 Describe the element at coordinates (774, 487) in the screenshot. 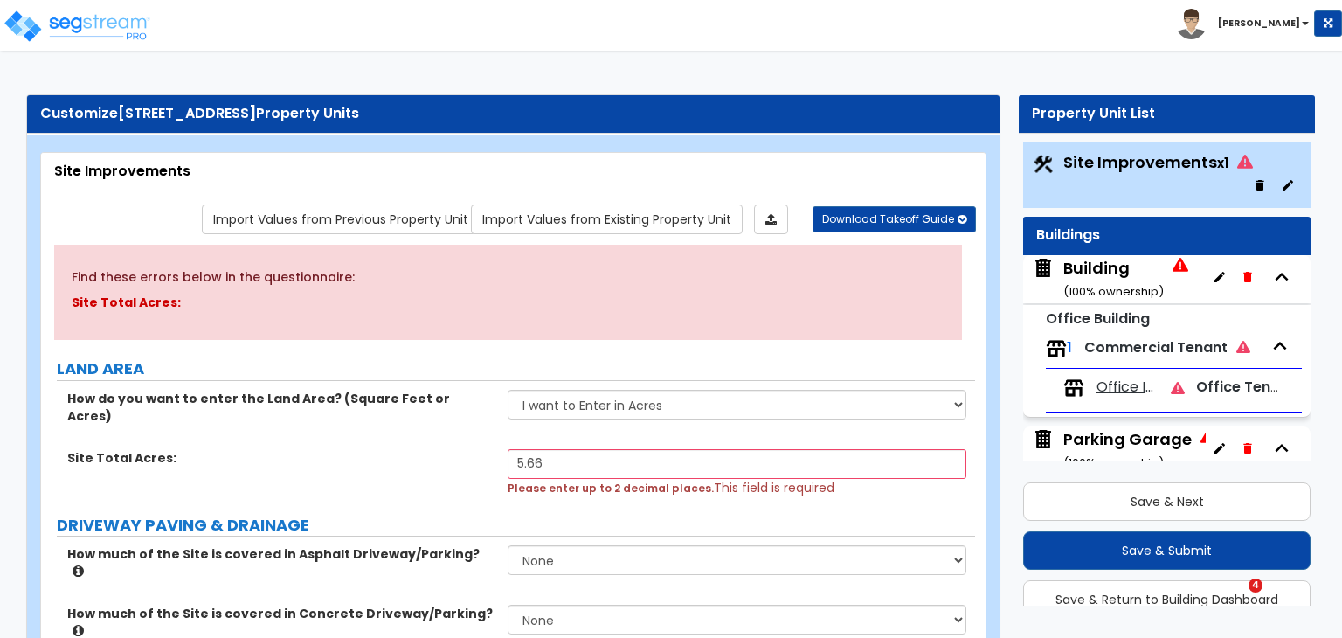

I see `span: This field is required` at that location.